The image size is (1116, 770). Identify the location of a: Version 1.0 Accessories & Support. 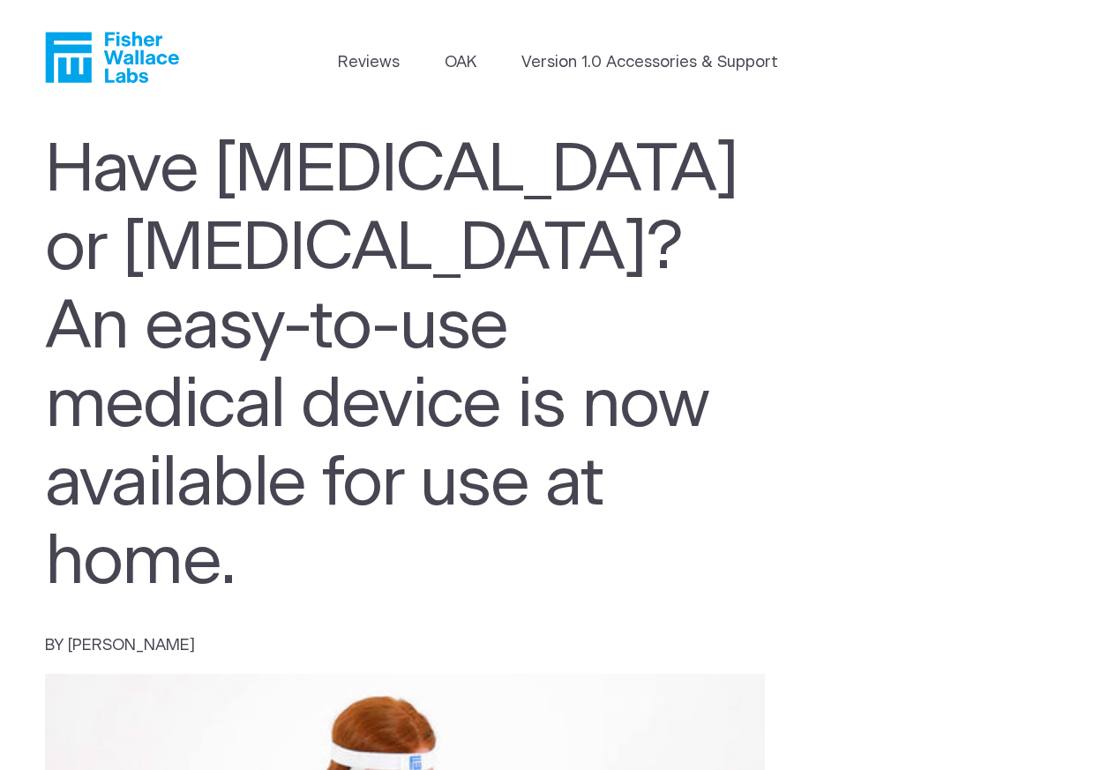
(649, 63).